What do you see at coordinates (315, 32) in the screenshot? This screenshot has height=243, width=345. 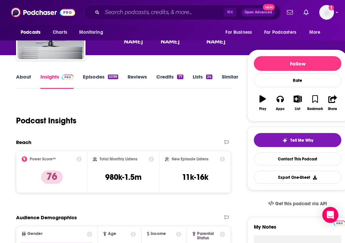 I see `span: More` at bounding box center [315, 32].